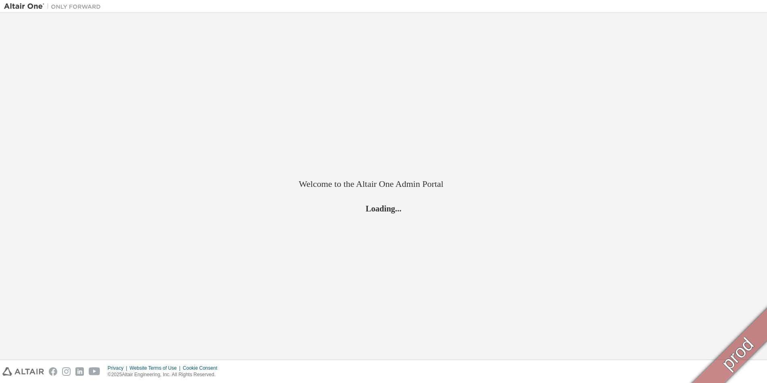  What do you see at coordinates (94, 372) in the screenshot?
I see `img: youtube.svg` at bounding box center [94, 372].